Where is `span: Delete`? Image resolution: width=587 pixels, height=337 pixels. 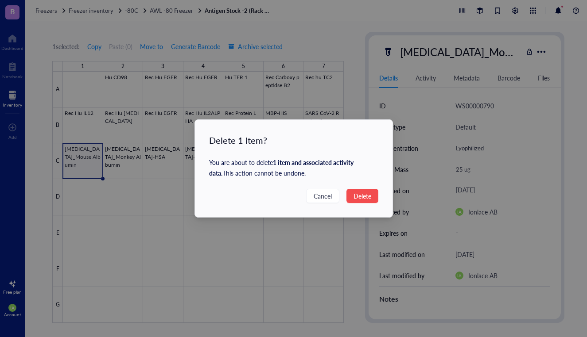 span: Delete is located at coordinates (362, 196).